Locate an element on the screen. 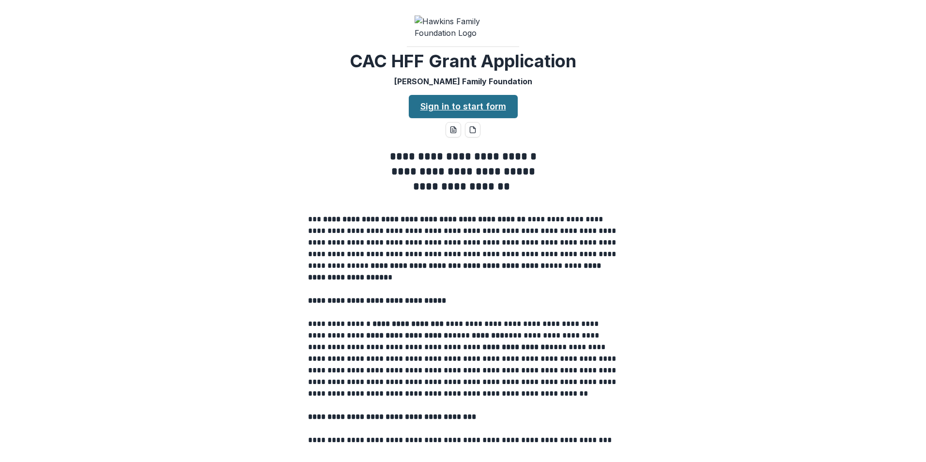 The height and width of the screenshot is (462, 926). h2: CAC HFF Grant Application is located at coordinates (463, 61).